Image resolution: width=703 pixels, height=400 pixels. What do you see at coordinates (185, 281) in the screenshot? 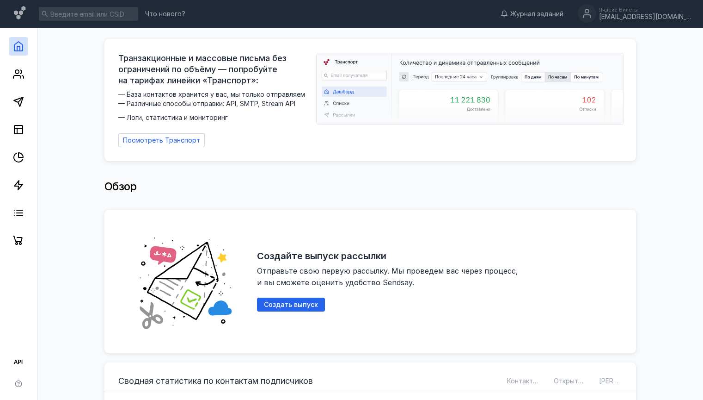
I see `img: abd19fe006828e56528c6cd305e49c57.png` at bounding box center [185, 281].